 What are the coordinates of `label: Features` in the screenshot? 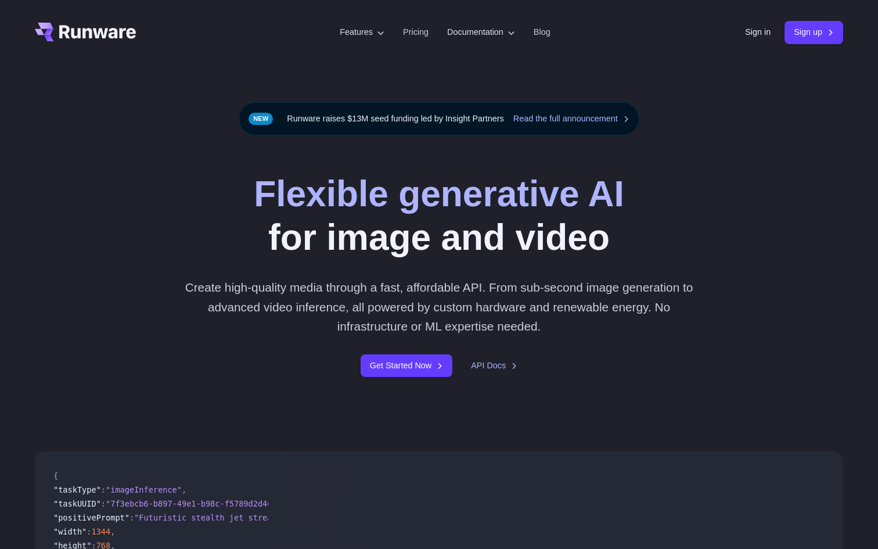 It's located at (362, 32).